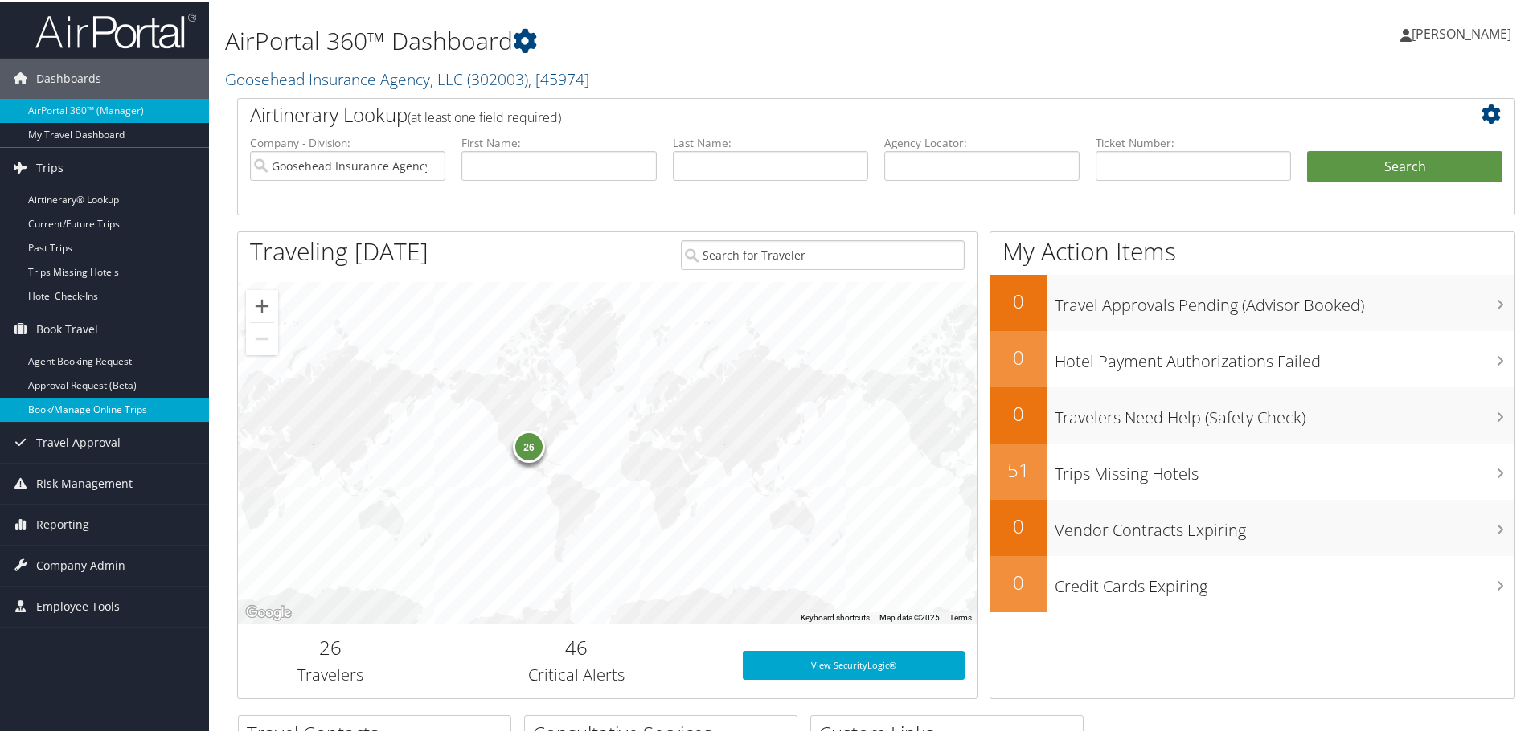  What do you see at coordinates (1252, 358) in the screenshot?
I see `a: 0Hotel Payment Authorizations Failed` at bounding box center [1252, 358].